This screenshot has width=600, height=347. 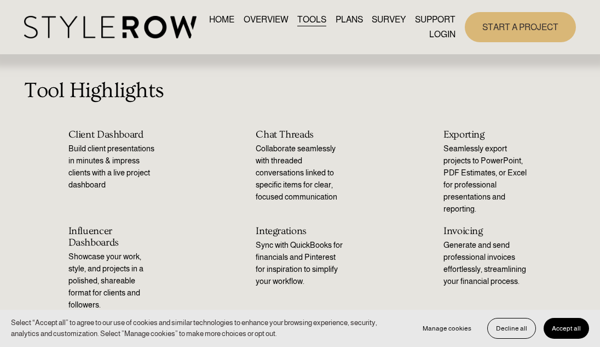 I want to click on p: Build client presentations in minutes & impress clients with a live project dashboard, so click(x=112, y=167).